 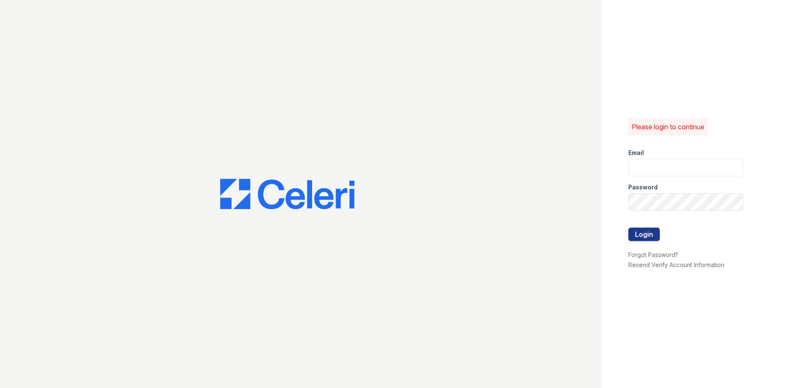 I want to click on p: Please login to continue, so click(x=668, y=127).